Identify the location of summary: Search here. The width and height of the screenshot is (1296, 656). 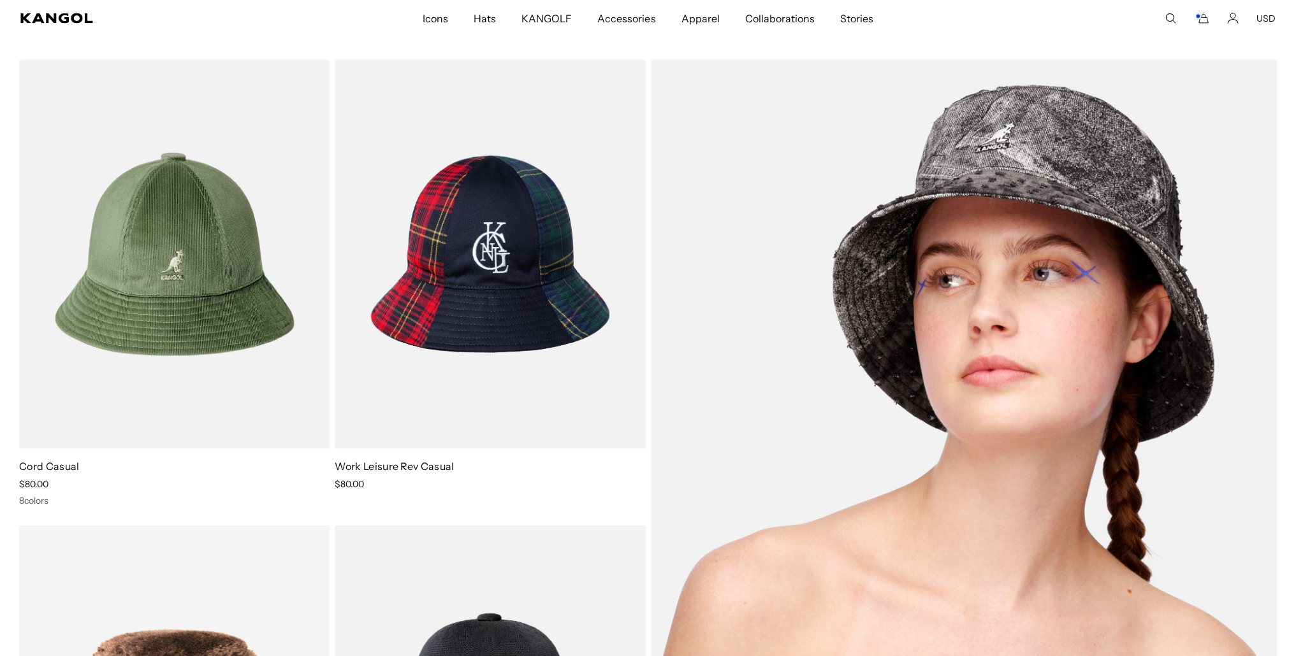
(1170, 18).